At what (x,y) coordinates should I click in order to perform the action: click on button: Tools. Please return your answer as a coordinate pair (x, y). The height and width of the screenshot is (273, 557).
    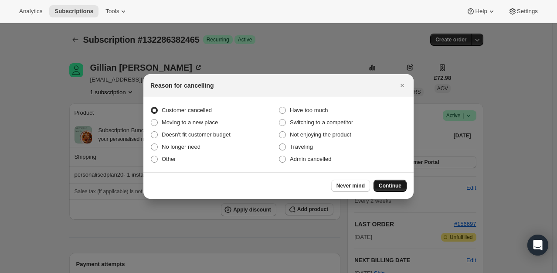
    Looking at the image, I should click on (116, 11).